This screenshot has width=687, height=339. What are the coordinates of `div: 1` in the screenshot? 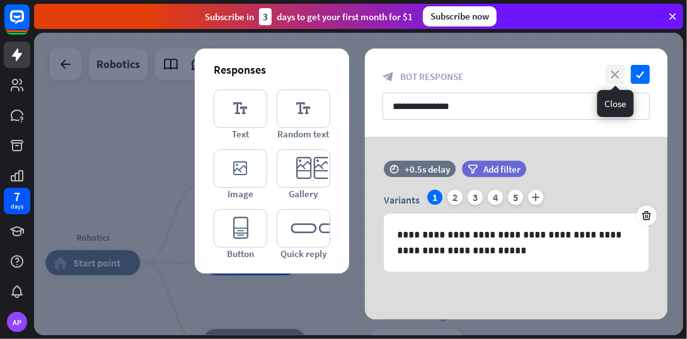 It's located at (435, 197).